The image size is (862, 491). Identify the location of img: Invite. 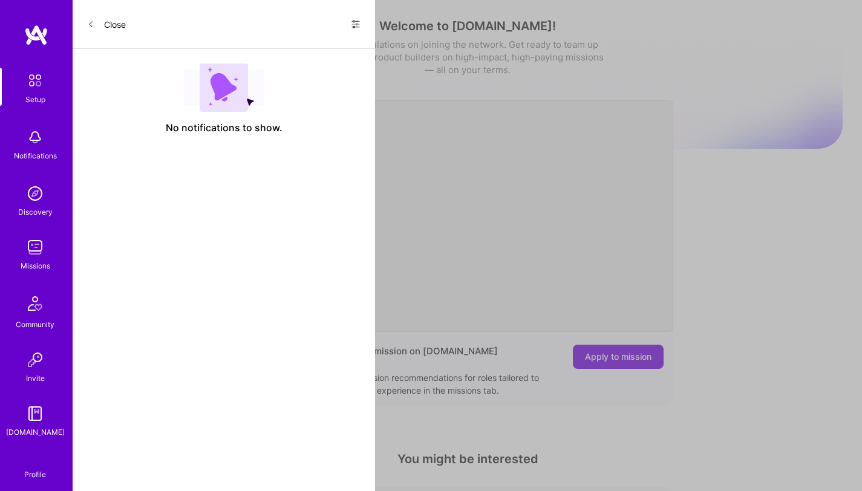
(35, 360).